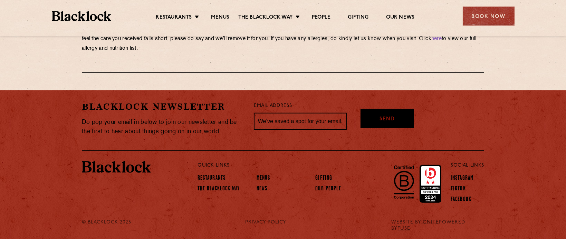  What do you see at coordinates (321, 18) in the screenshot?
I see `a: People` at bounding box center [321, 18].